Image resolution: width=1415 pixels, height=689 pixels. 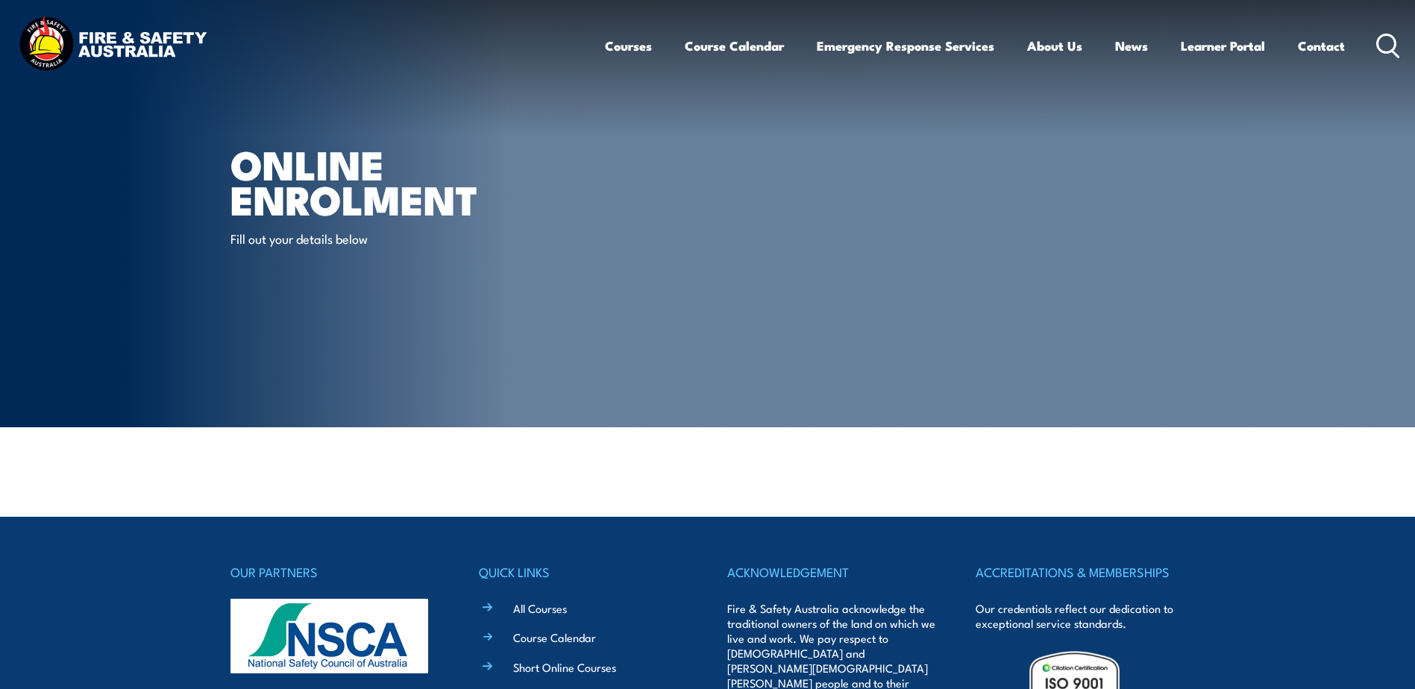 I want to click on a: Emergency Response Services, so click(x=905, y=45).